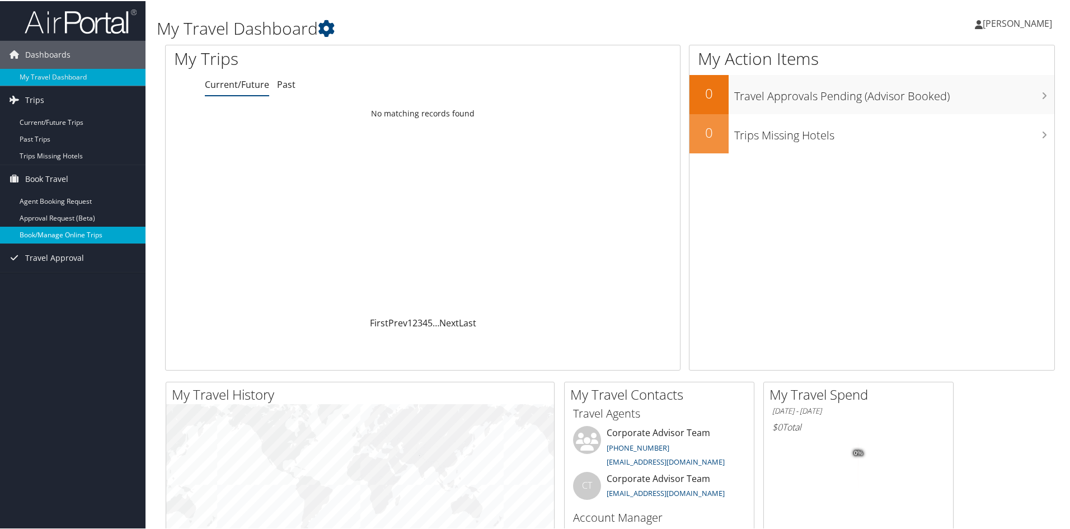 The image size is (1070, 529). Describe the element at coordinates (363, 393) in the screenshot. I see `h2: My Travel History` at that location.